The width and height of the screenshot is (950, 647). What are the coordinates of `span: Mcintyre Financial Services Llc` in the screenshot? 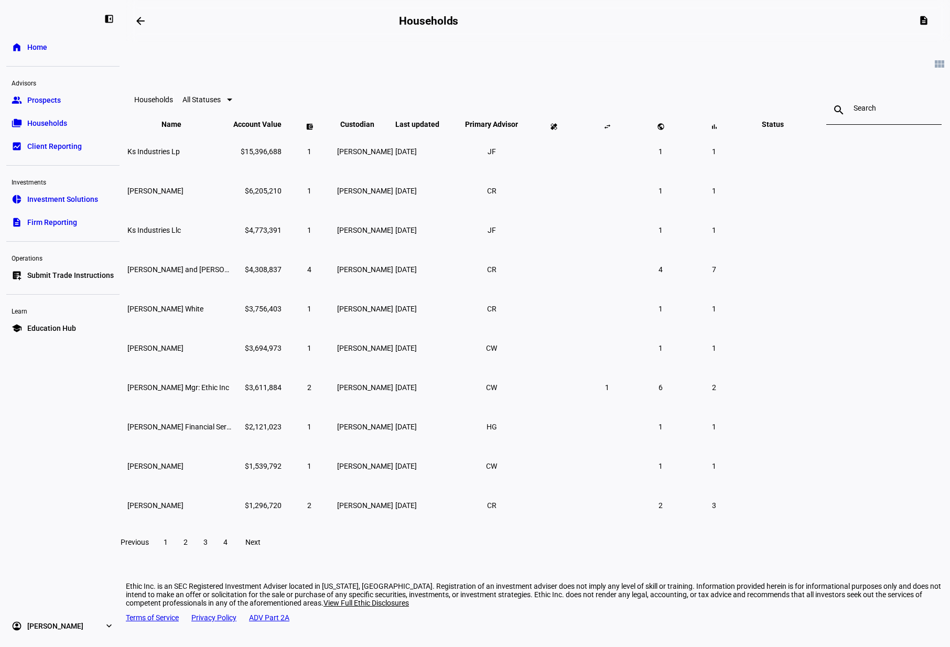 It's located at (190, 427).